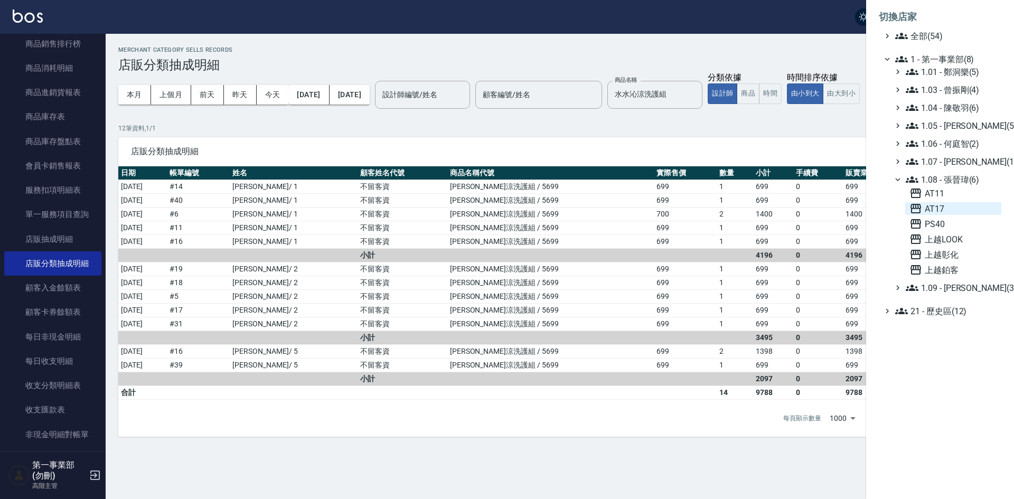  Describe the element at coordinates (945, 59) in the screenshot. I see `span: 1 - 第一事業部(8)` at that location.